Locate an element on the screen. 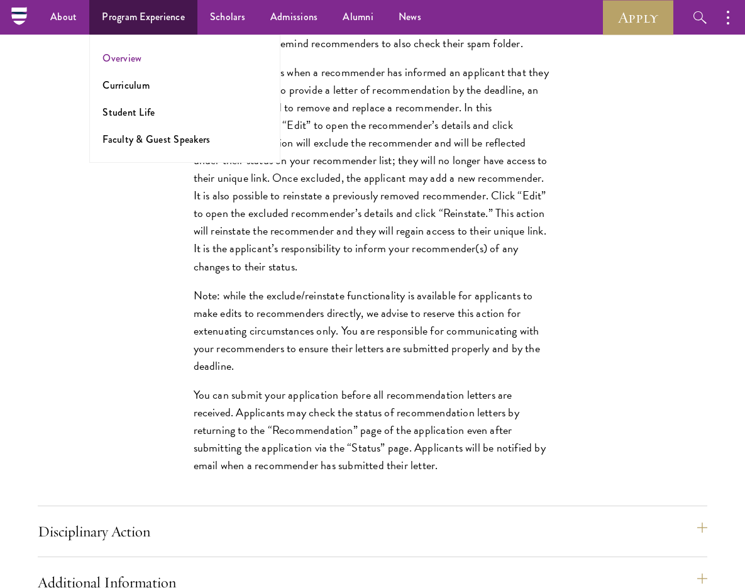 The height and width of the screenshot is (588, 745). a: Curriculum is located at coordinates (126, 85).